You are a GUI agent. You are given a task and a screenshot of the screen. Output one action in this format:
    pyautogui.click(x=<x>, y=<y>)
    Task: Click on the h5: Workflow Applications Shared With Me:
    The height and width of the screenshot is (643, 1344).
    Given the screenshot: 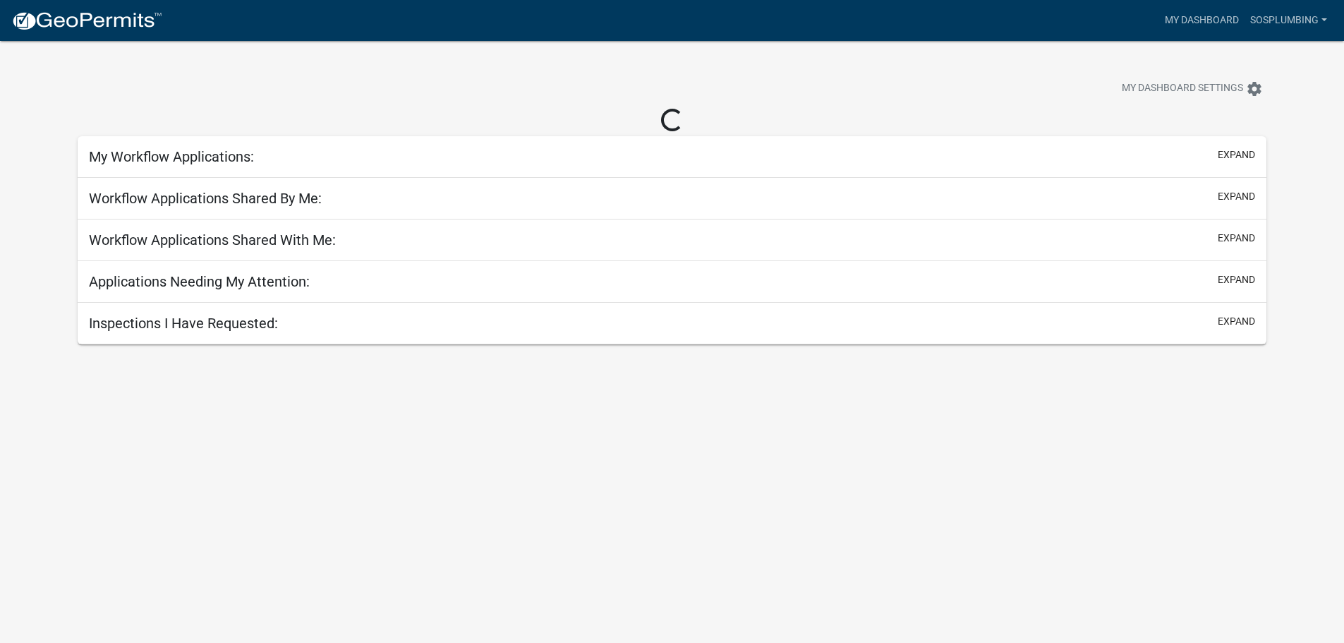 What is the action you would take?
    pyautogui.click(x=212, y=240)
    